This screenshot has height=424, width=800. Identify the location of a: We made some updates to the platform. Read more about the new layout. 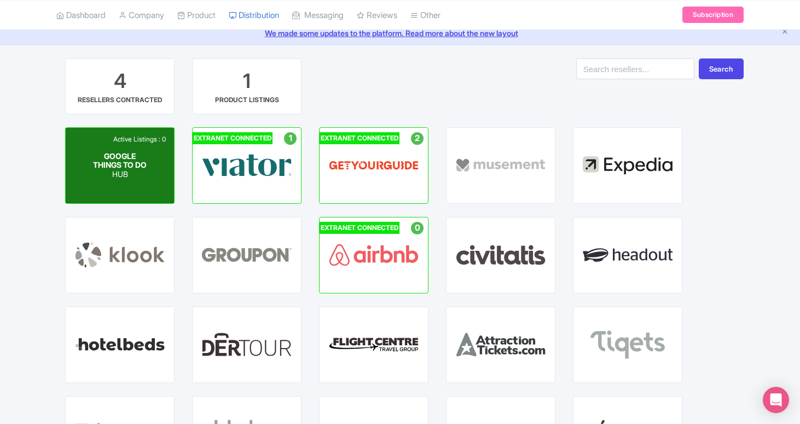
(400, 33).